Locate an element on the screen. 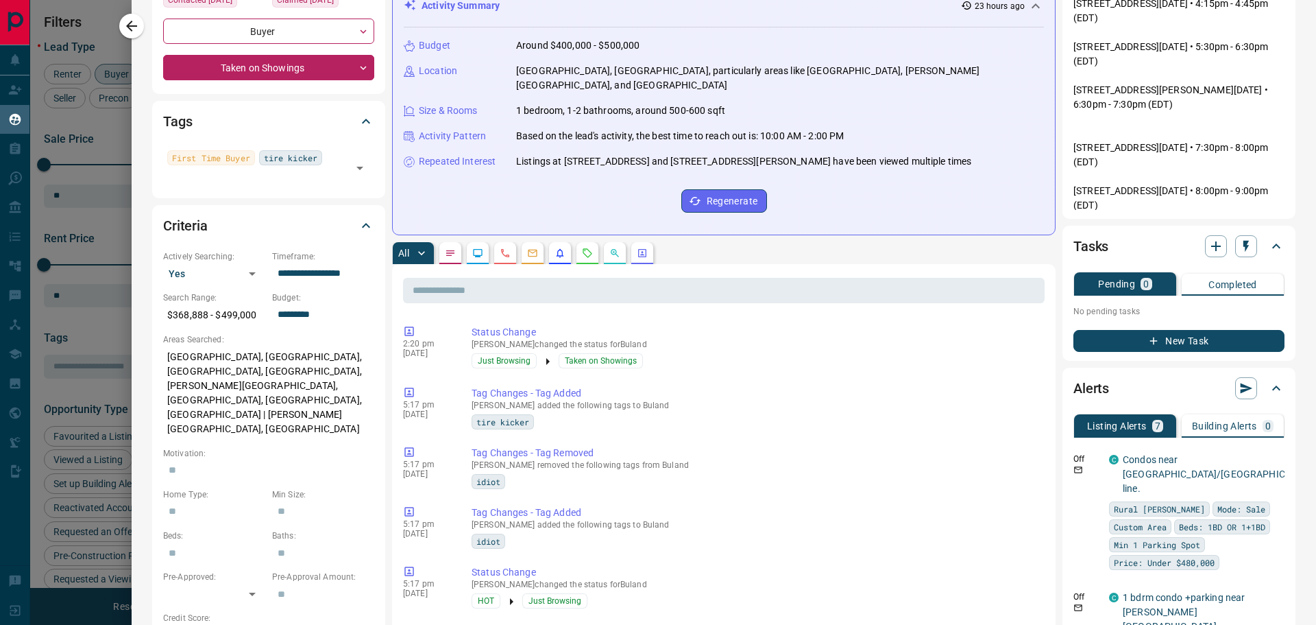 The height and width of the screenshot is (625, 1316). svg: Listing Alerts is located at coordinates (560, 253).